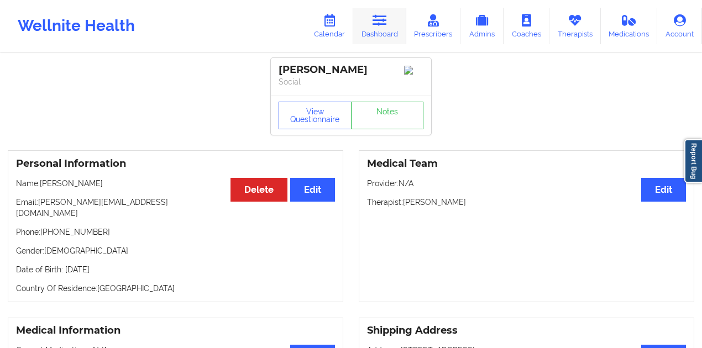 Image resolution: width=702 pixels, height=348 pixels. Describe the element at coordinates (693, 161) in the screenshot. I see `a: Report Bug` at that location.